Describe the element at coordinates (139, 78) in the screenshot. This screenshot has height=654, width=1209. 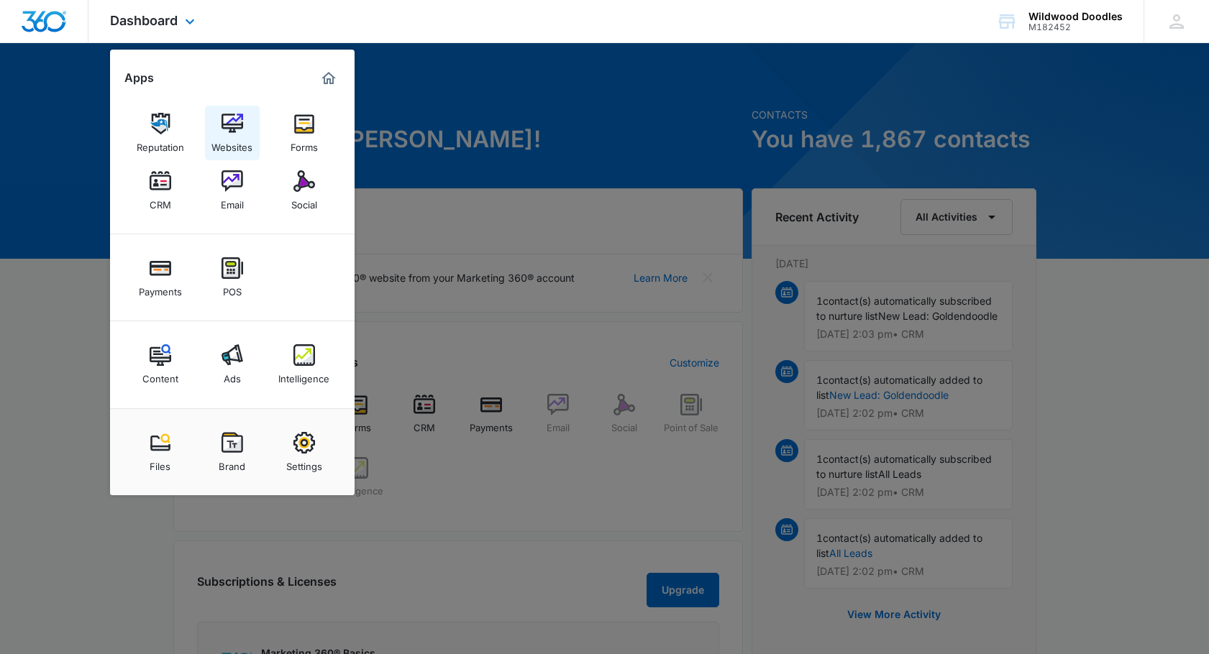
I see `h2: Apps` at that location.